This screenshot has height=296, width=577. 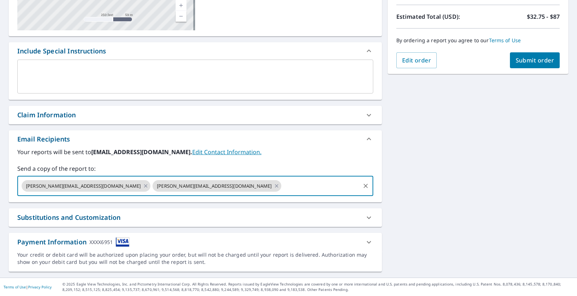 What do you see at coordinates (478, 40) in the screenshot?
I see `p: By ordering a report you agree to our` at bounding box center [478, 40].